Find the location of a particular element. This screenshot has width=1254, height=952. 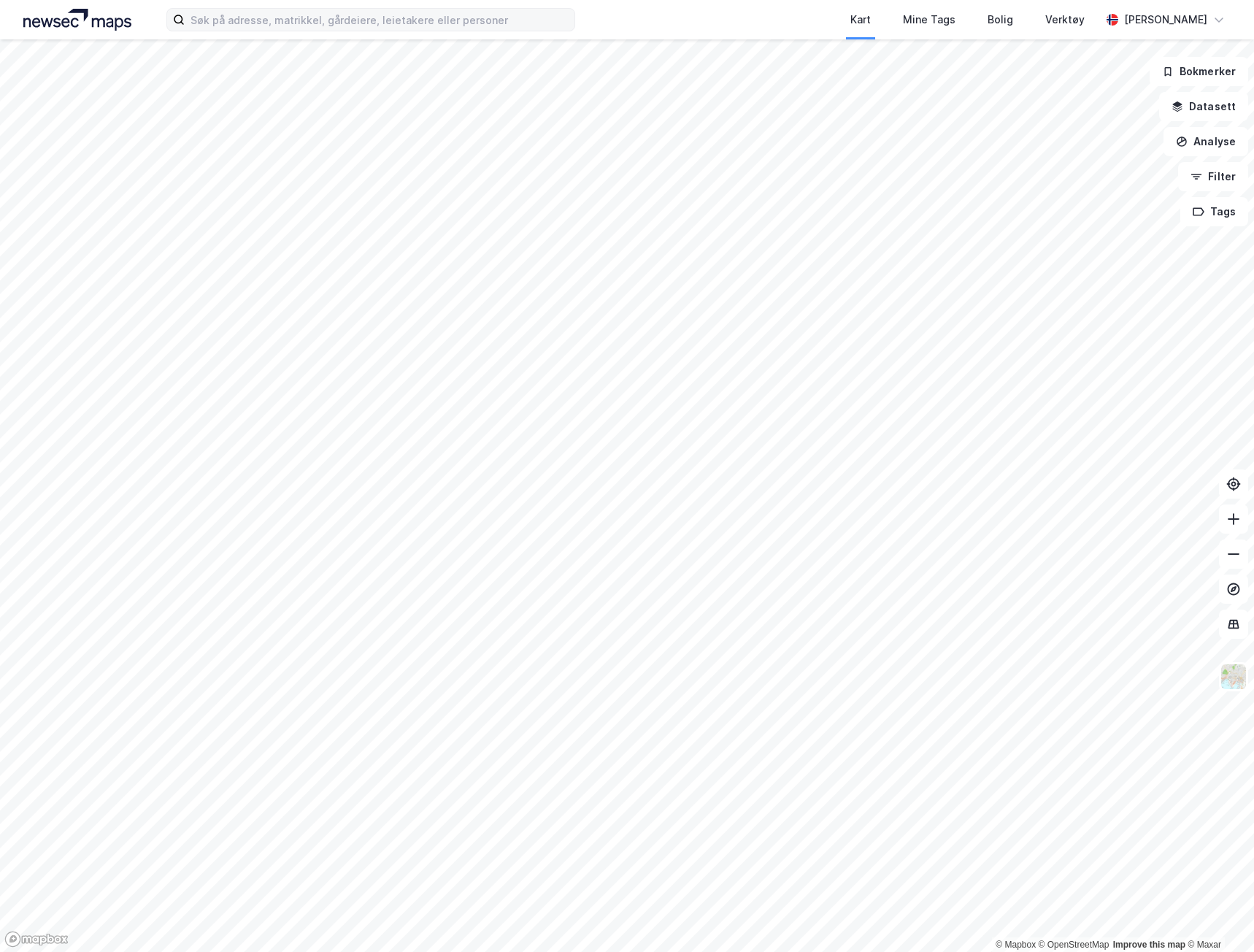

a: Improve this map is located at coordinates (1149, 944).